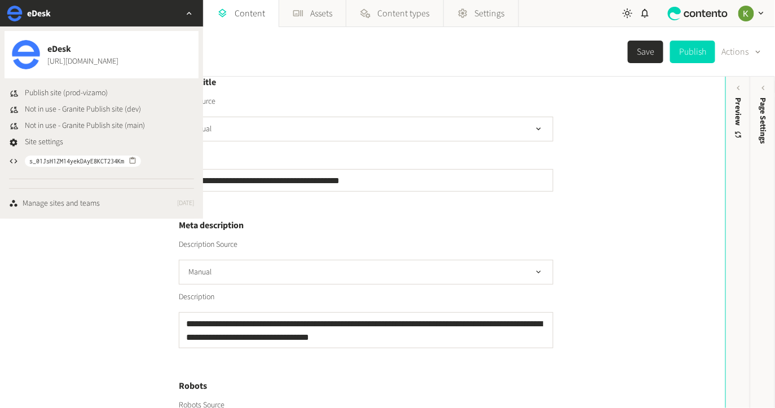 This screenshot has height=408, width=775. Describe the element at coordinates (75, 109) in the screenshot. I see `button: Not in use - Granite Publish site (dev)` at that location.